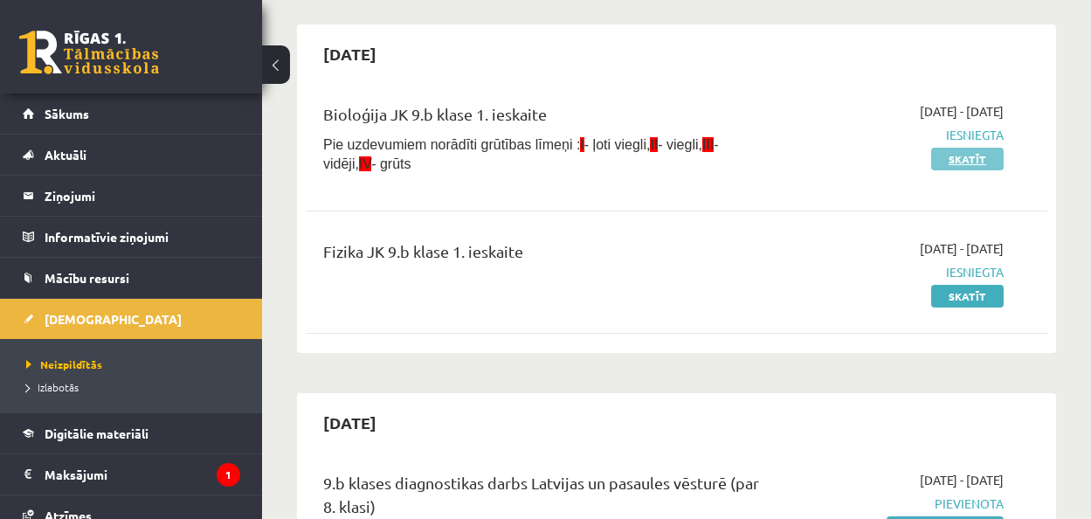  Describe the element at coordinates (66, 114) in the screenshot. I see `span: Sākums` at that location.